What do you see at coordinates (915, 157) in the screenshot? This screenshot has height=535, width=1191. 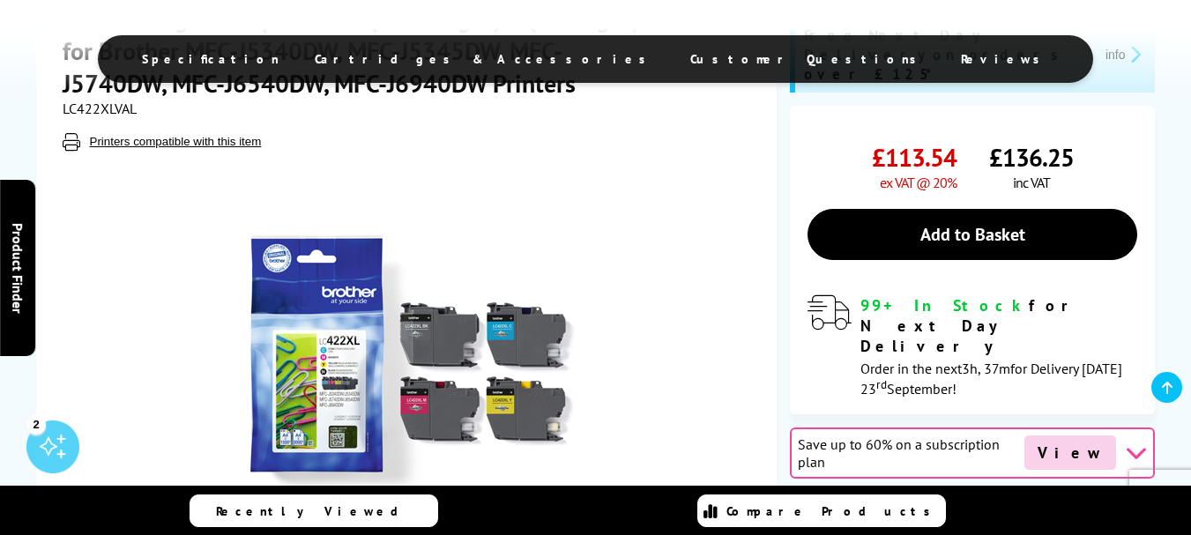 I see `span: £113.54` at bounding box center [915, 157].